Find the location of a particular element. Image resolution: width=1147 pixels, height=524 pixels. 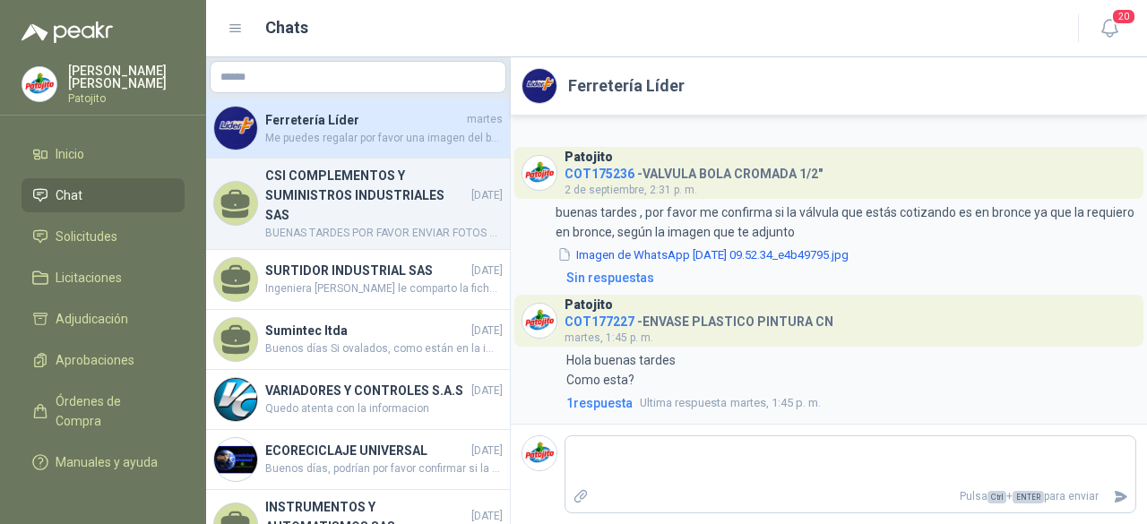

h4: Ferretería Líder is located at coordinates (364, 120).